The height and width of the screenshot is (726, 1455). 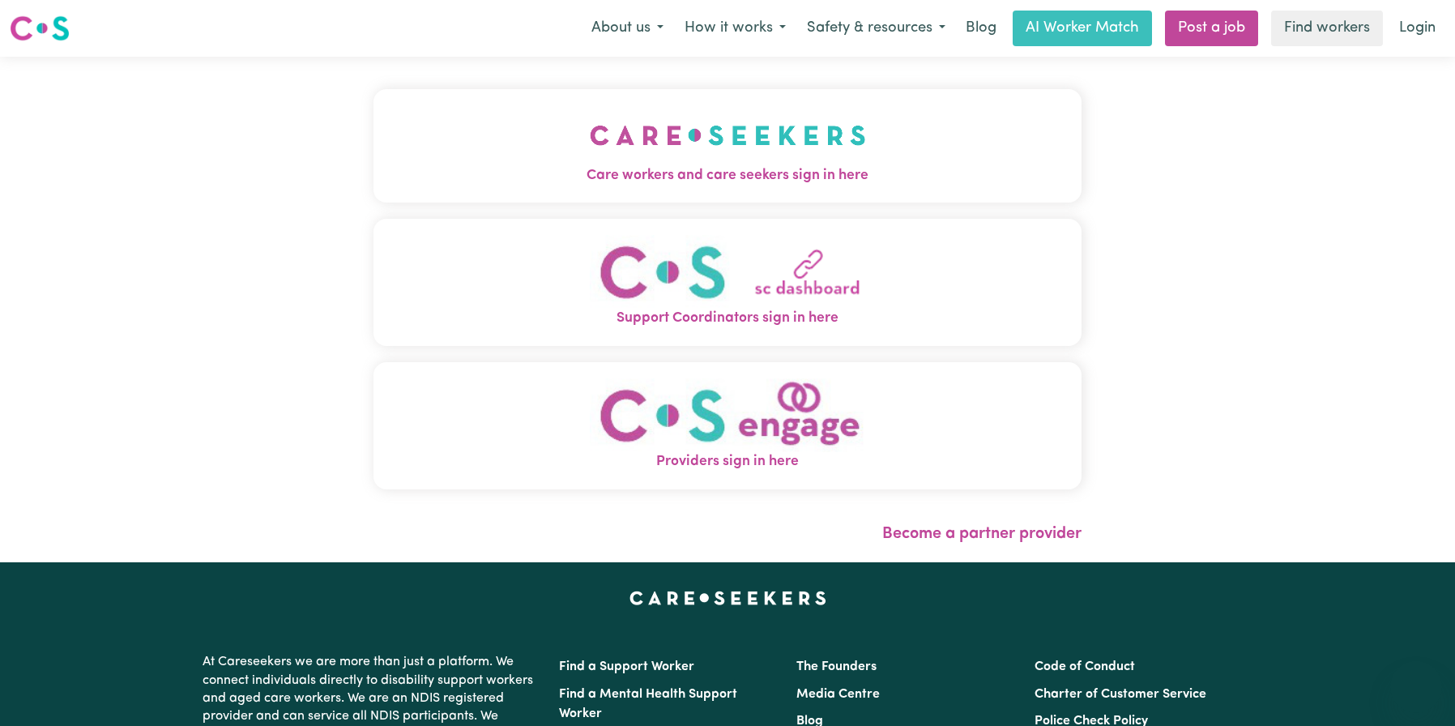 What do you see at coordinates (1211, 28) in the screenshot?
I see `a: Post a job` at bounding box center [1211, 28].